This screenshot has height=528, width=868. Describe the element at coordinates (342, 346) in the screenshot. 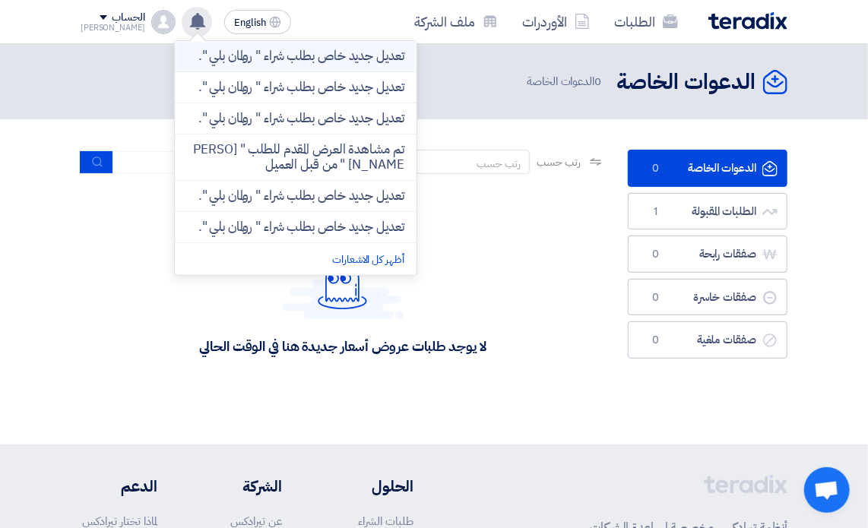

I see `div: لا يوجد طلبات عروض أسعار جديدة هنا في الوقت الحالي` at that location.